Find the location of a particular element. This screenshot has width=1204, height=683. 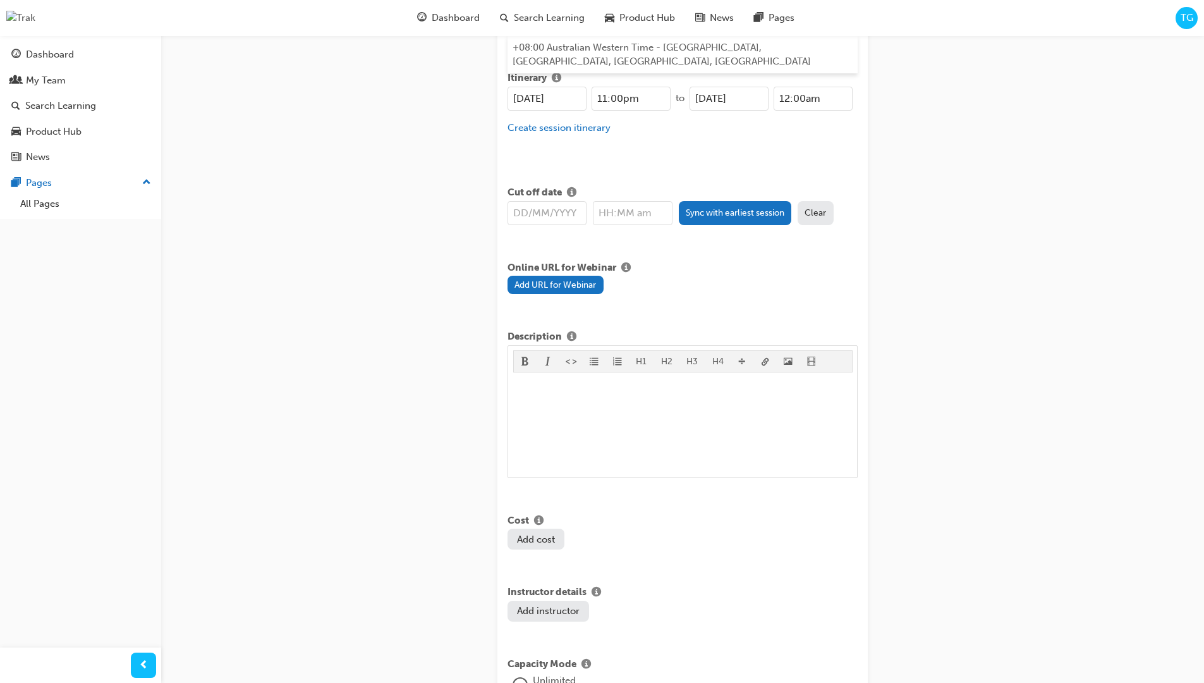

button: Add URL for Webinar is located at coordinates (556, 284).